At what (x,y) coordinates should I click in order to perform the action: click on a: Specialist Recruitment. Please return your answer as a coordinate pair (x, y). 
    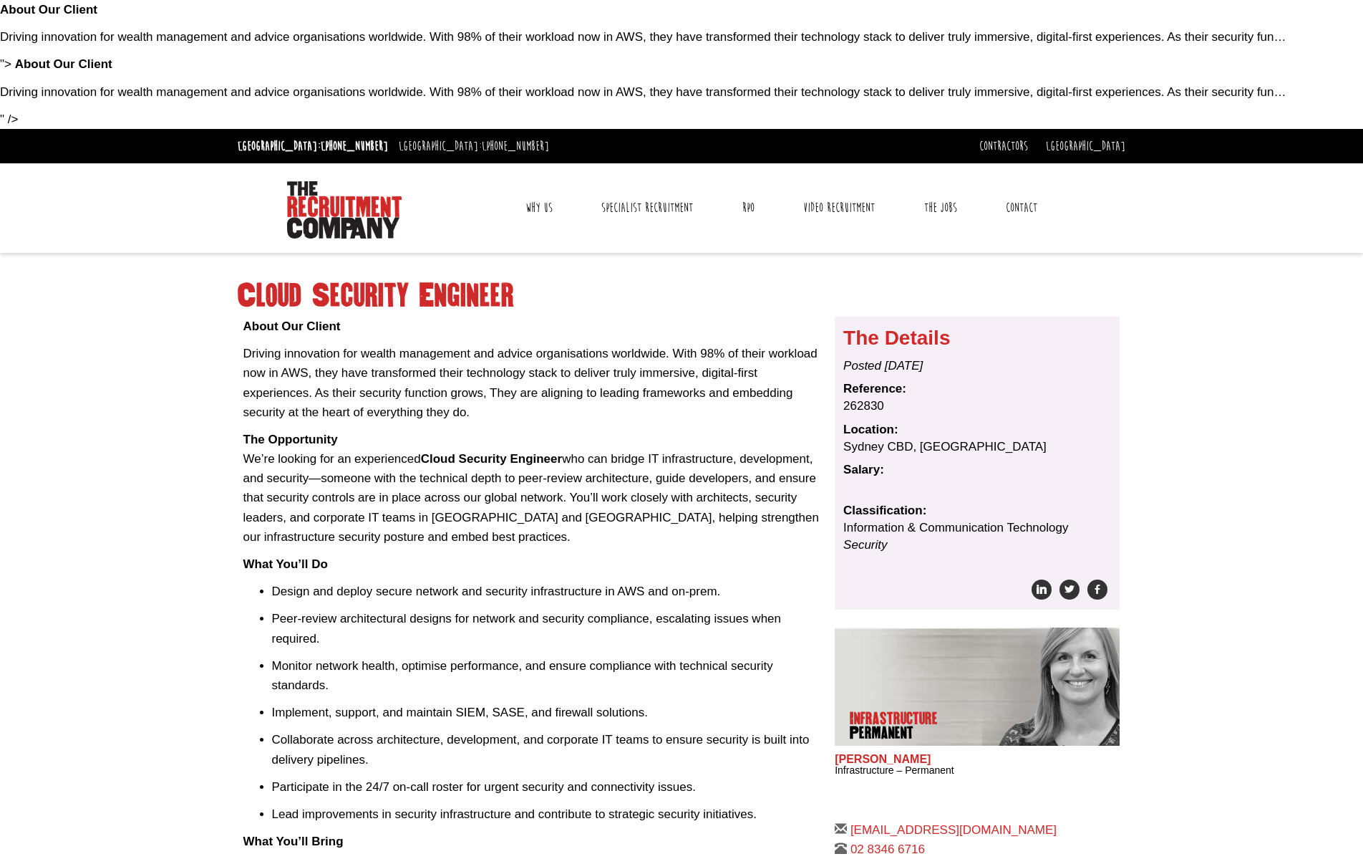
    Looking at the image, I should click on (647, 208).